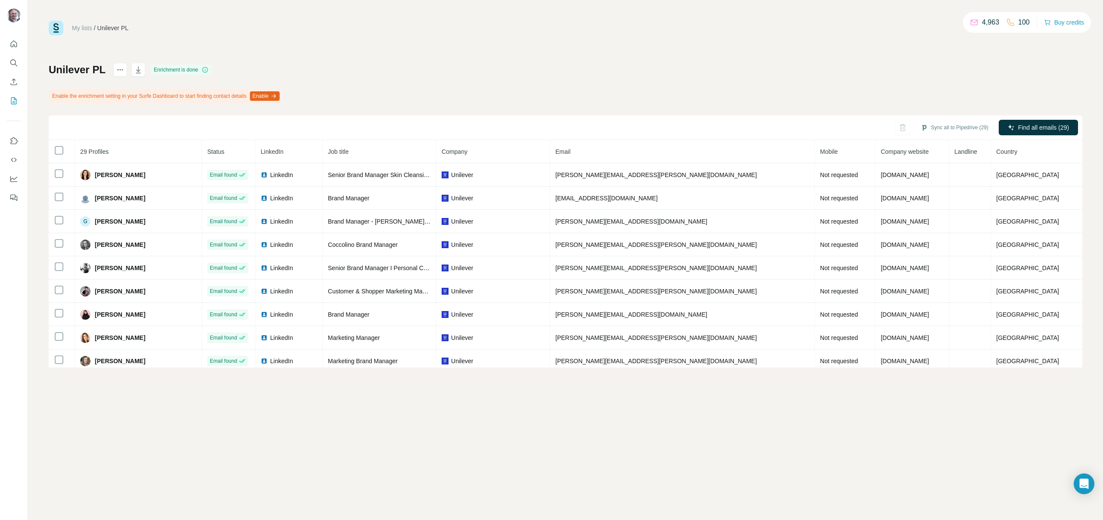 The width and height of the screenshot is (1103, 520). Describe the element at coordinates (829, 152) in the screenshot. I see `span: Mobile` at that location.